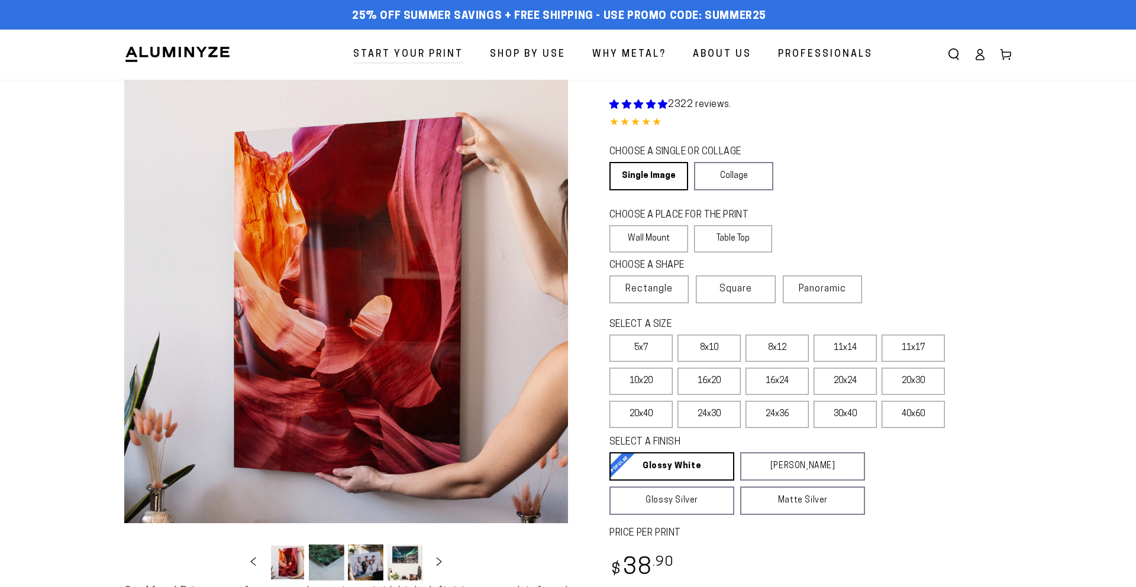  What do you see at coordinates (723, 443) in the screenshot?
I see `legend: SELECT A FINISH` at bounding box center [723, 443].